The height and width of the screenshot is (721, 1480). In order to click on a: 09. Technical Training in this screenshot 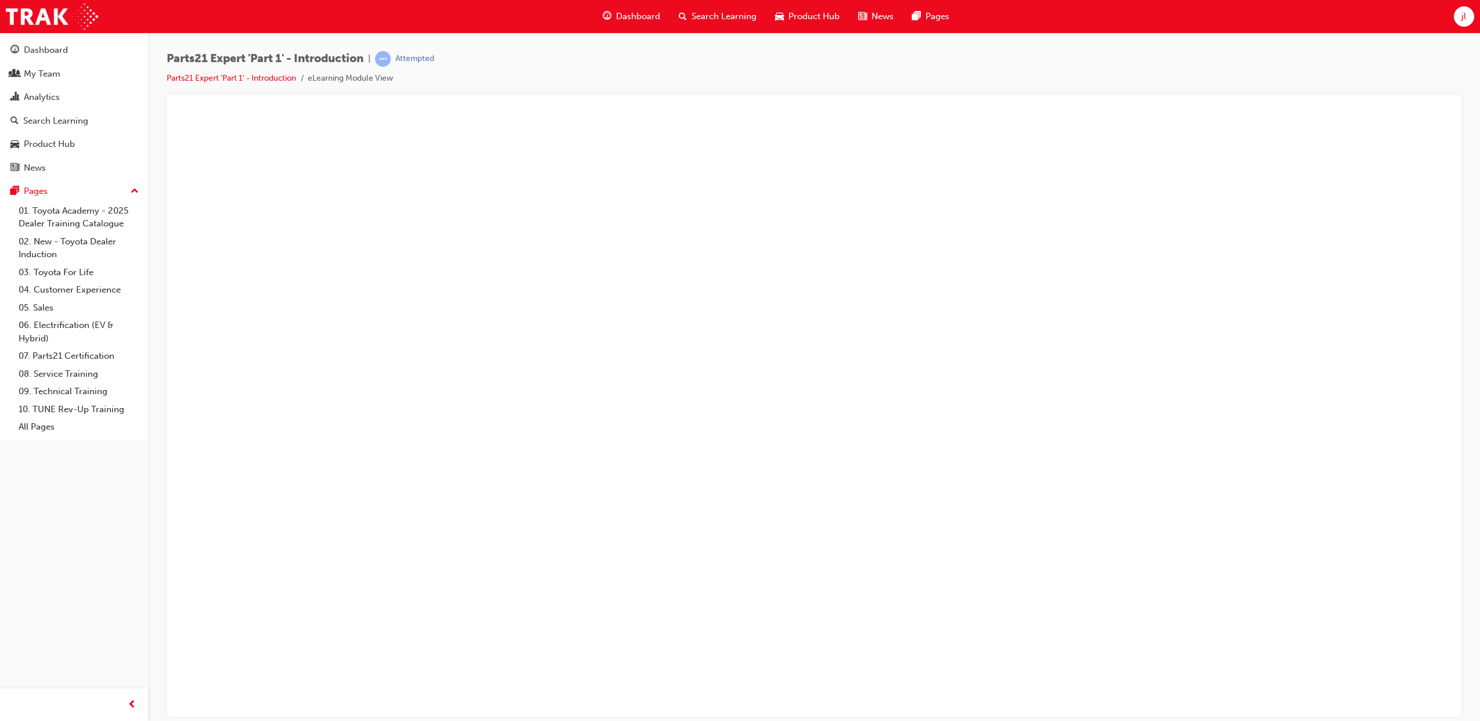, I will do `click(78, 391)`.